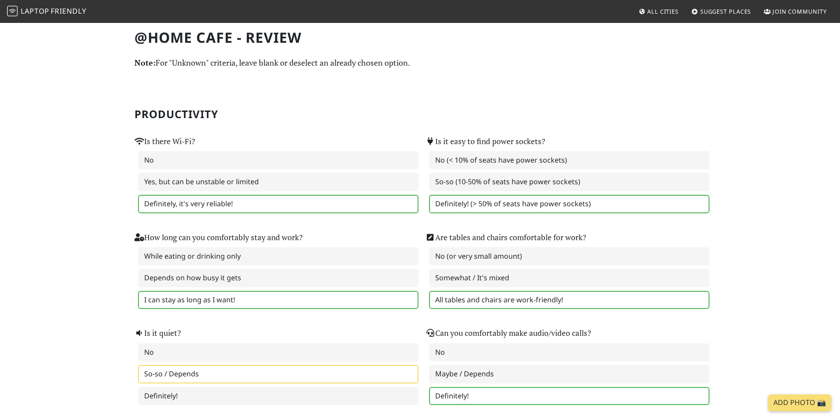 The height and width of the screenshot is (420, 840). Describe the element at coordinates (508, 333) in the screenshot. I see `label: Can you comfortably make audio/video calls?` at that location.